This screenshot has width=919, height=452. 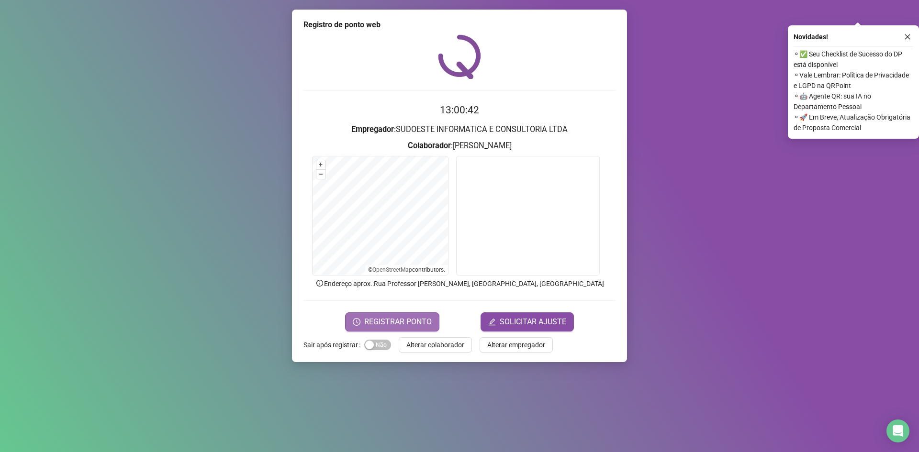 What do you see at coordinates (320, 283) in the screenshot?
I see `span: info-circle` at bounding box center [320, 283].